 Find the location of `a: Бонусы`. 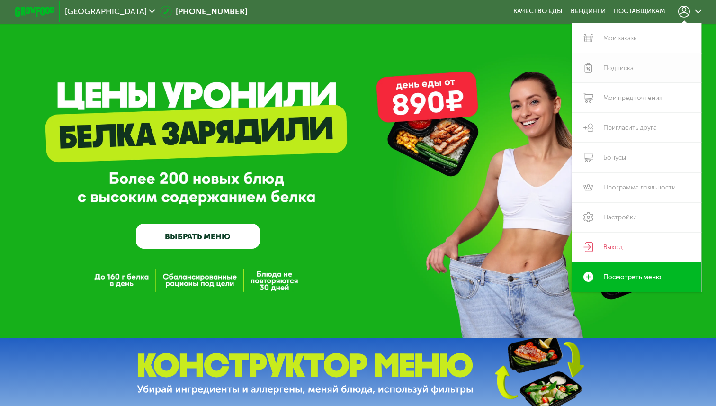

a: Бонусы is located at coordinates (636, 157).